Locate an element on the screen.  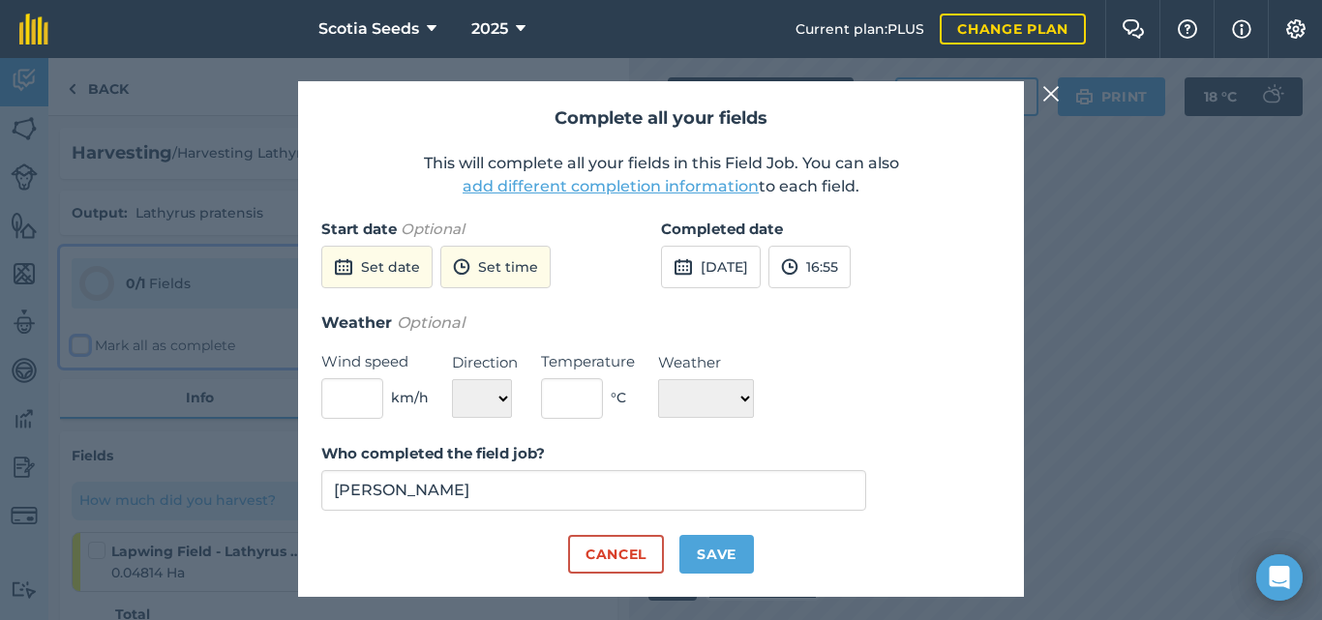
img: A question mark icon is located at coordinates (1187, 29).